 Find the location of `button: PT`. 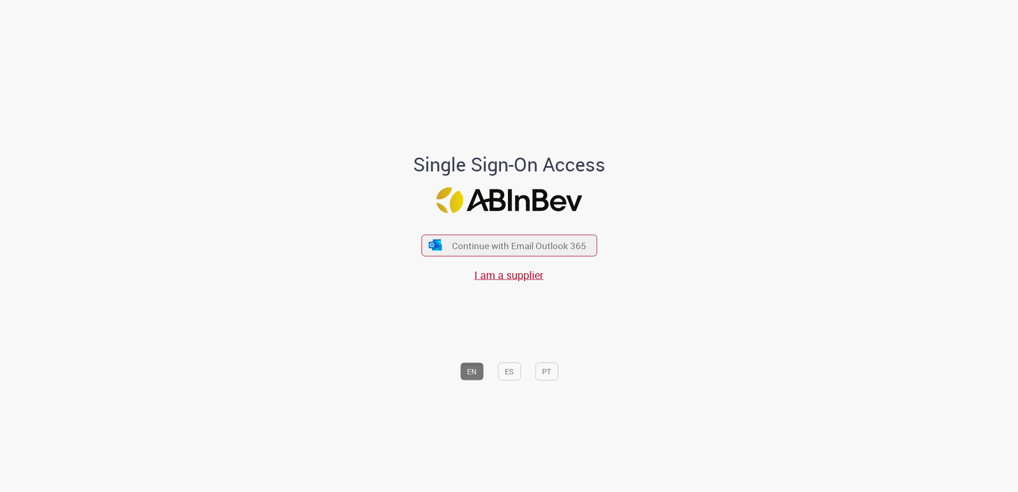

button: PT is located at coordinates (546, 371).